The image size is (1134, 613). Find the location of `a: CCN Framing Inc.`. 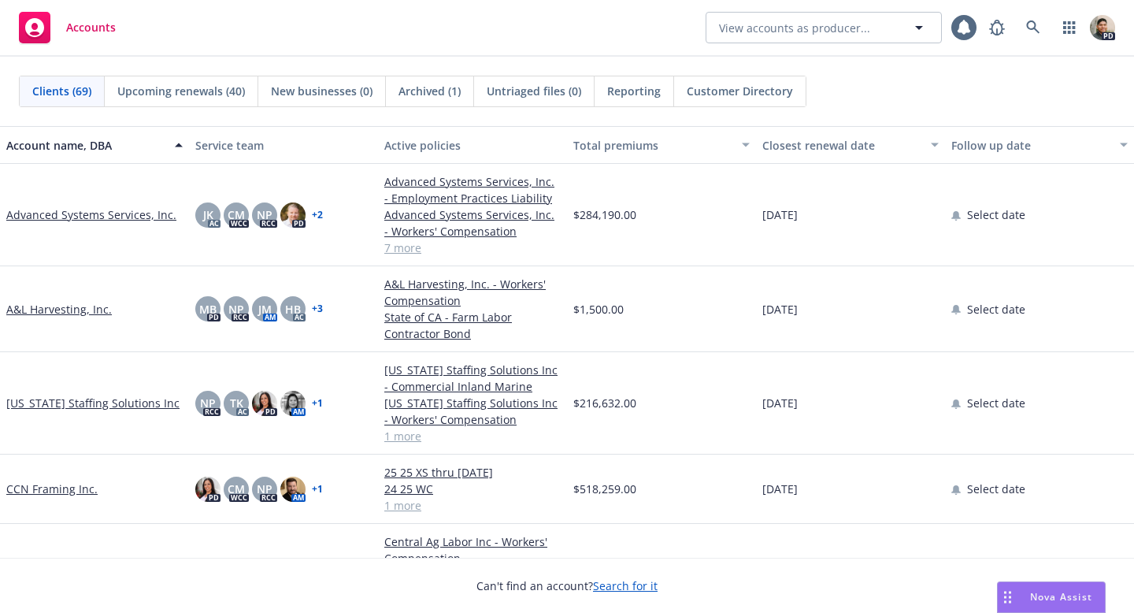

a: CCN Framing Inc. is located at coordinates (52, 488).